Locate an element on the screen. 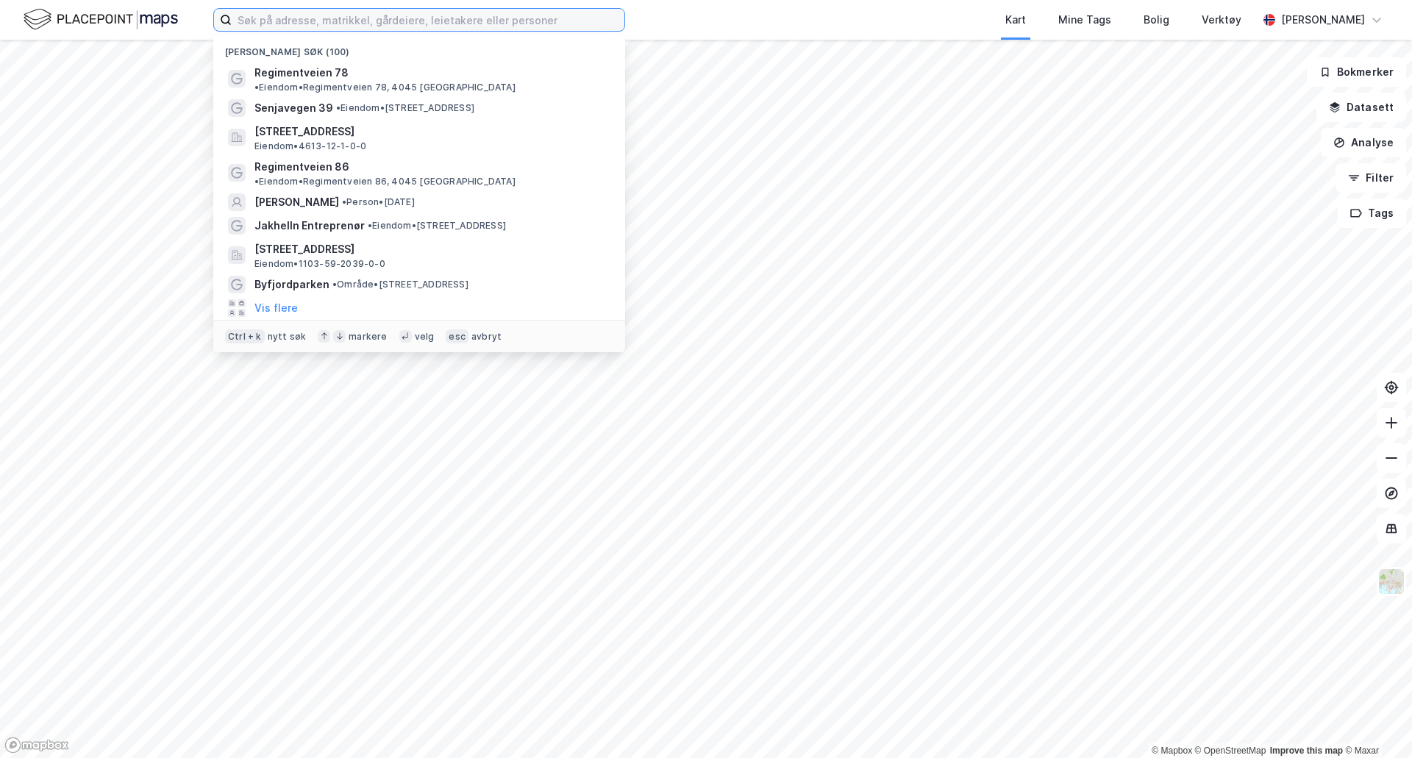 The height and width of the screenshot is (758, 1412). img: logo.f888ab2527a4732fd821a326f86c7f29.svg is located at coordinates (101, 19).